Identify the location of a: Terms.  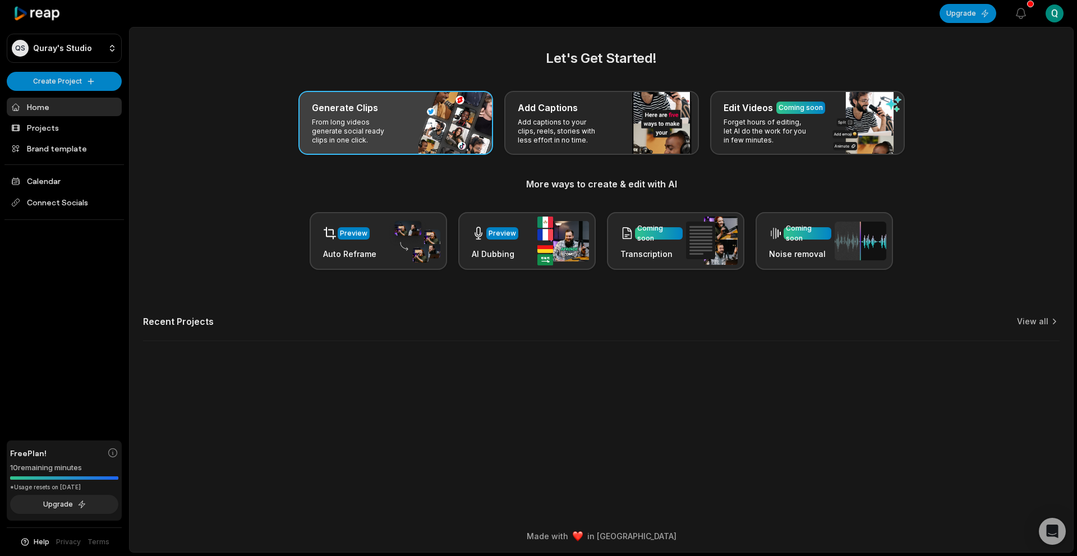
(98, 542).